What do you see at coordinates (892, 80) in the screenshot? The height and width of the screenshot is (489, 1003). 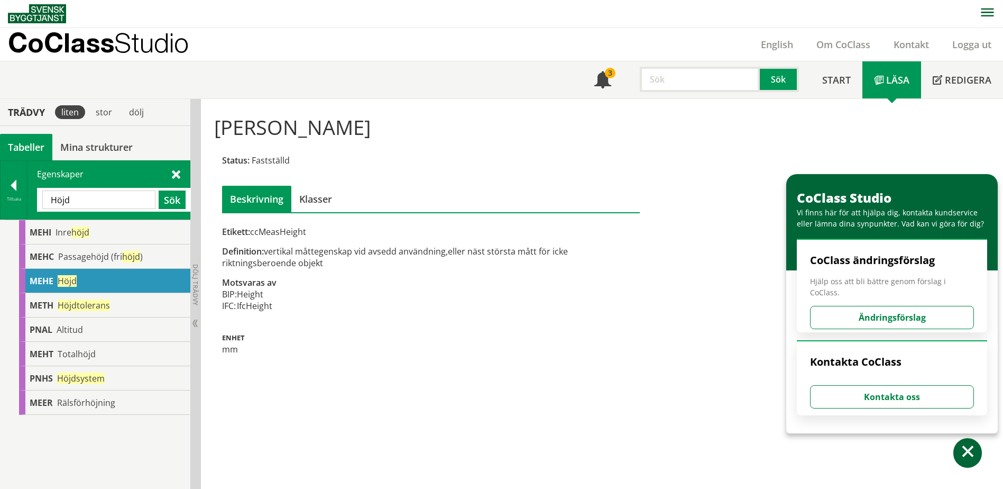 I see `a: Läsa` at bounding box center [892, 80].